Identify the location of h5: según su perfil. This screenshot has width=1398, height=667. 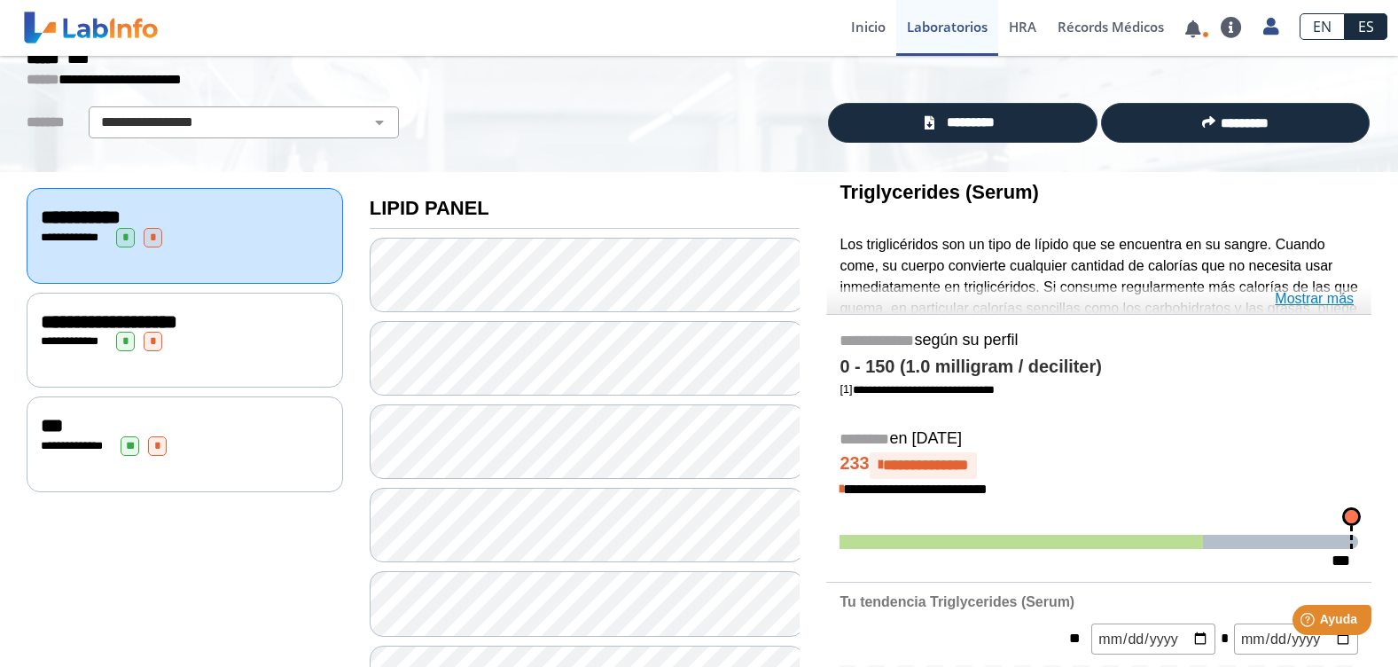
(1099, 341).